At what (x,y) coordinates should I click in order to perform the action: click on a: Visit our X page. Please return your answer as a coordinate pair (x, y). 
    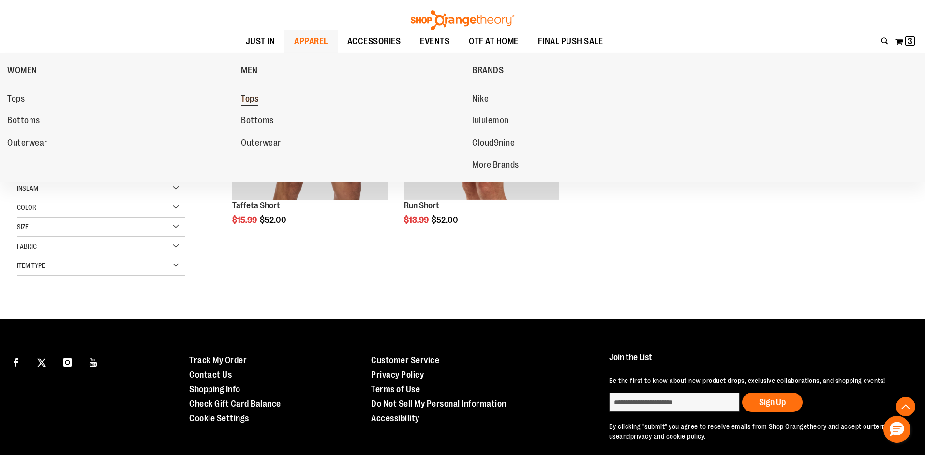
    Looking at the image, I should click on (42, 361).